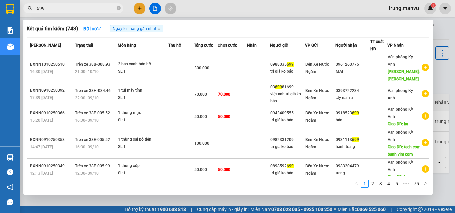 Image resolution: width=455 pixels, height=213 pixels. Describe the element at coordinates (406, 184) in the screenshot. I see `li: Next 5 Pages` at that location.